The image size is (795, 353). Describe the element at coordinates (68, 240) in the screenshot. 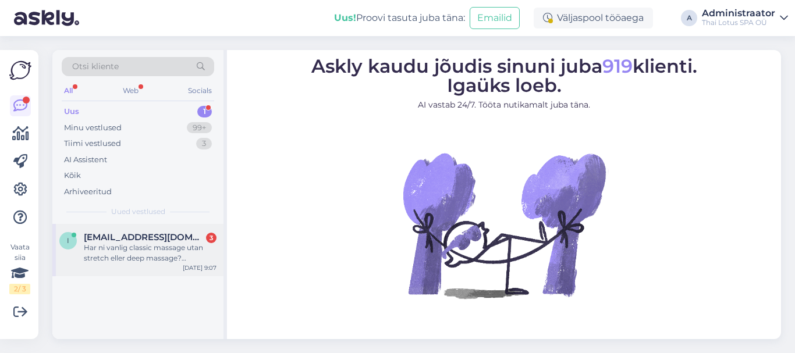

I see `span: i` at that location.